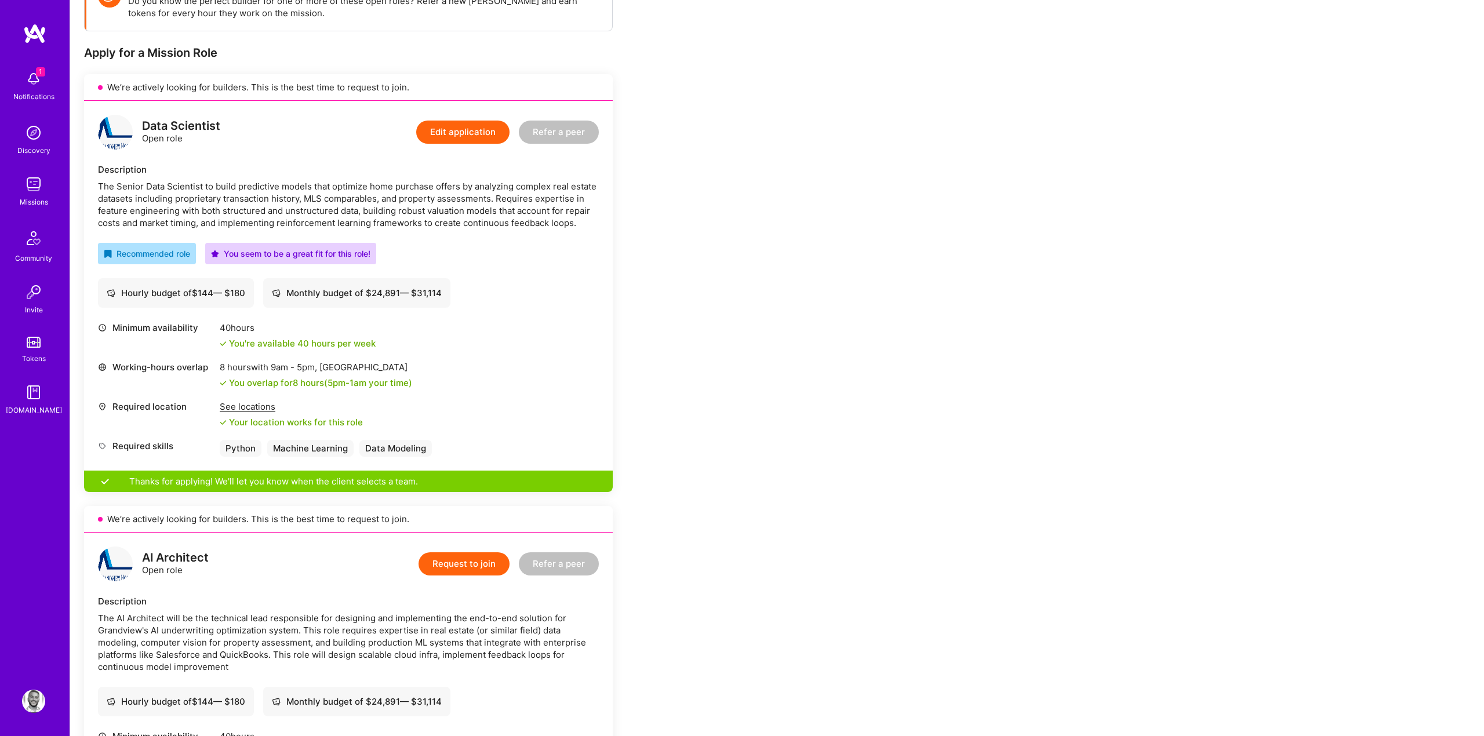  I want to click on button: Edit application, so click(463, 132).